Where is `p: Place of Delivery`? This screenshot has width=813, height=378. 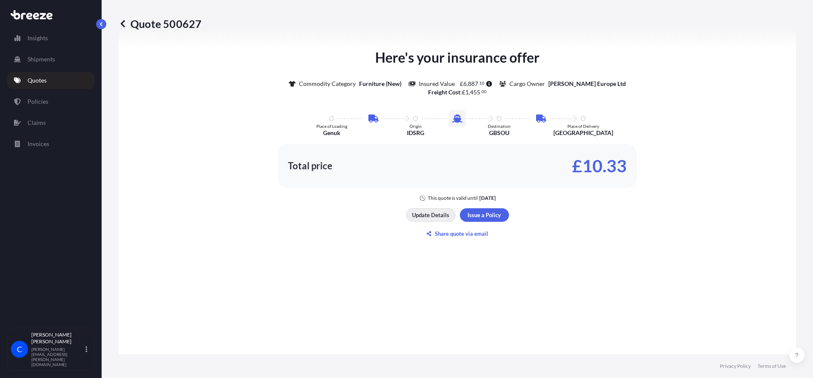
p: Place of Delivery is located at coordinates (583, 126).